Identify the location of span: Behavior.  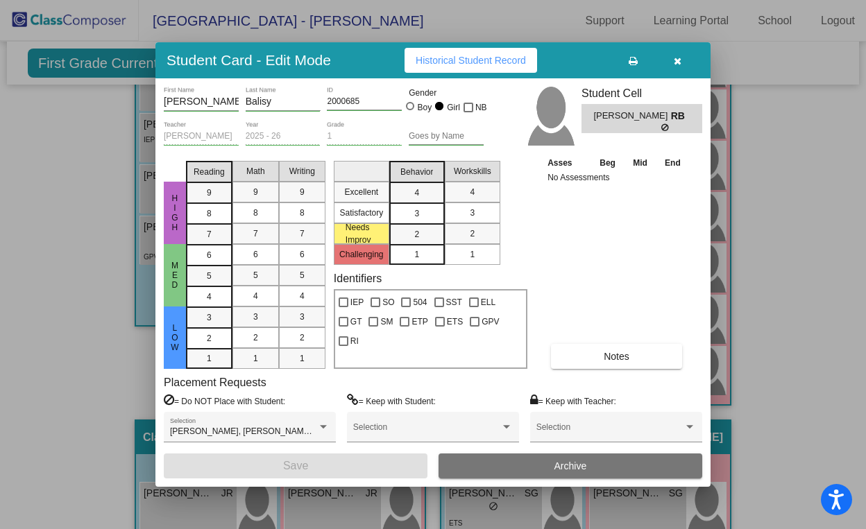
(416, 172).